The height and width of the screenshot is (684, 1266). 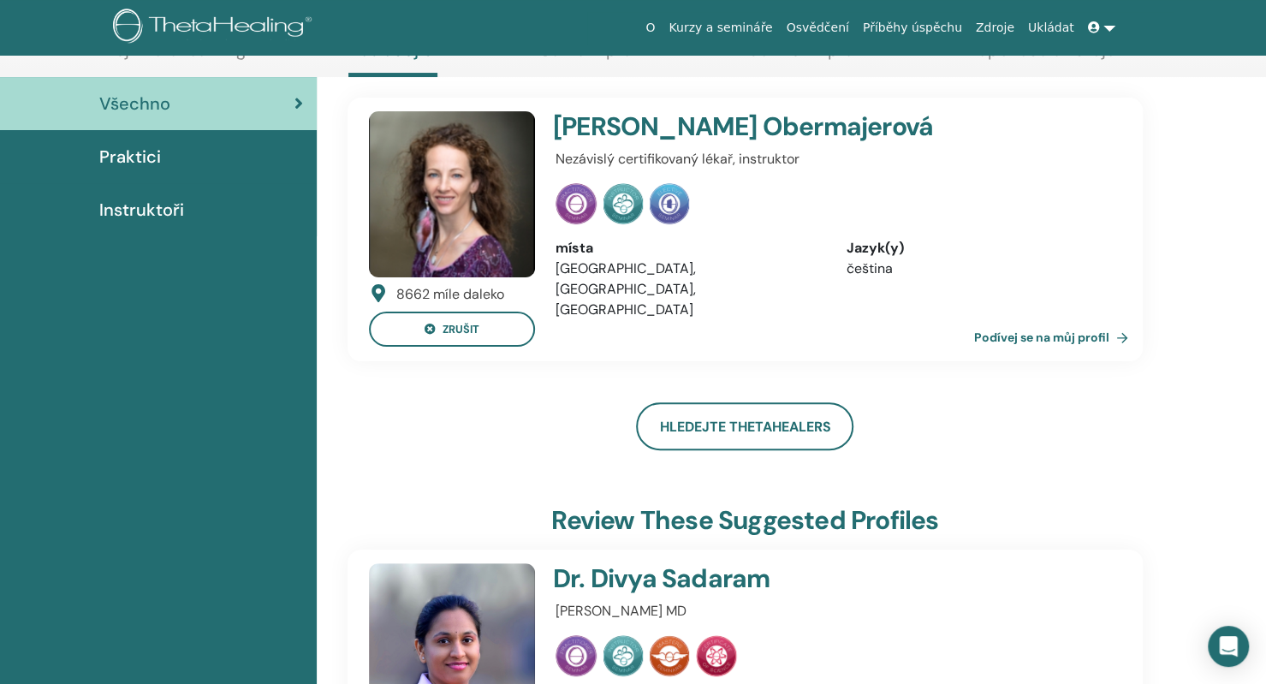 I want to click on span: Všechno, so click(x=134, y=104).